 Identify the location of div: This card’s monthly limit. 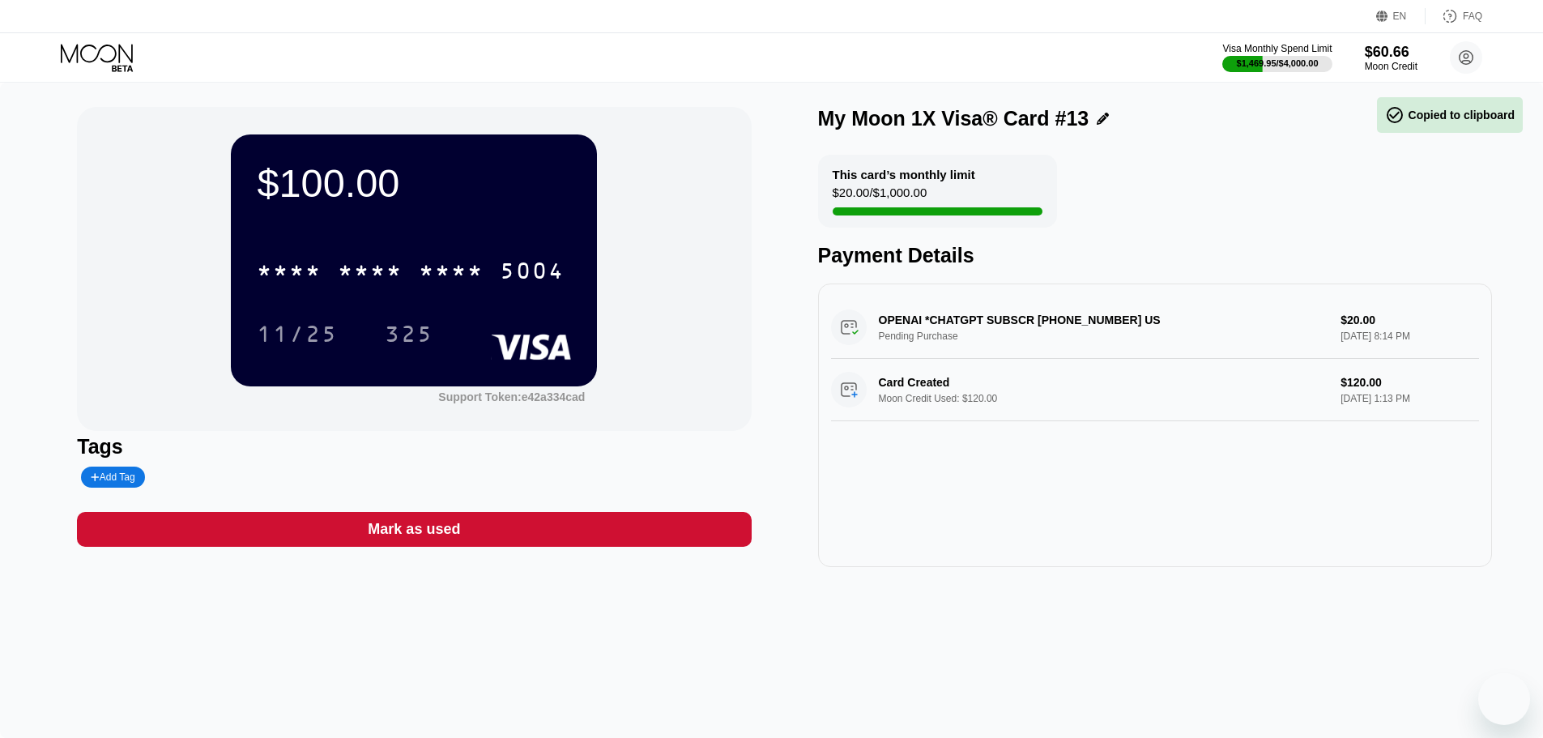
(904, 174).